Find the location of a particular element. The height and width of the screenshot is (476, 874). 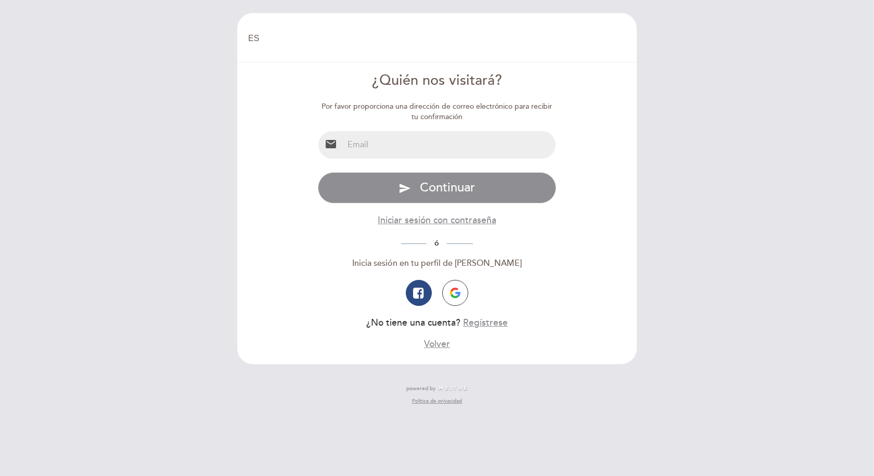

span: ó is located at coordinates (436, 243).